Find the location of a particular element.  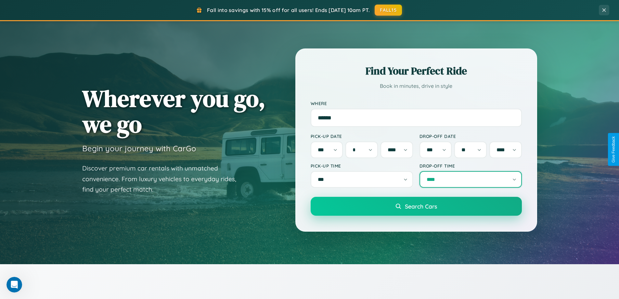

button: FALL15 is located at coordinates (388, 10).